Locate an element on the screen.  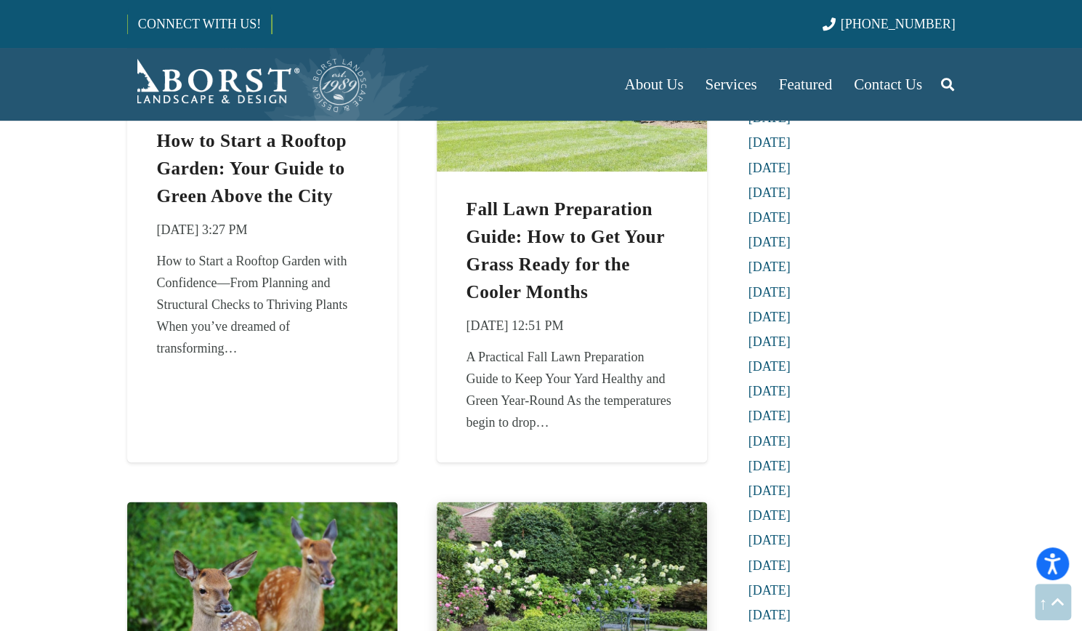
a: Services is located at coordinates (730, 84).